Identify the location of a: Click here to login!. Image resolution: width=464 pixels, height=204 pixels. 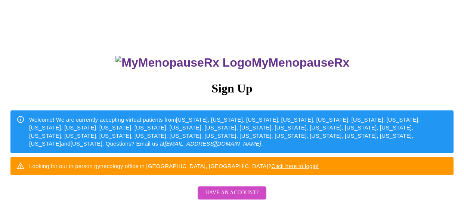
(295, 166).